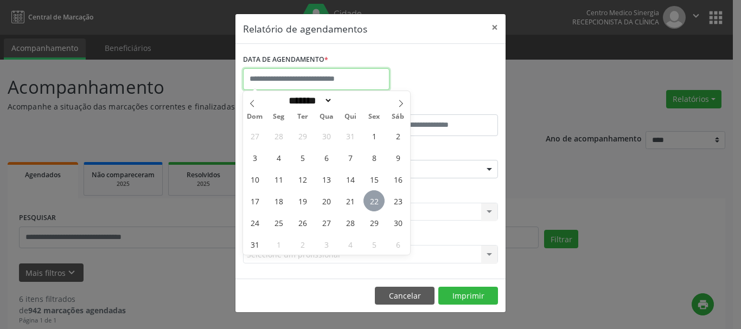 This screenshot has width=741, height=329. What do you see at coordinates (326, 157) in the screenshot?
I see `span: Agosto 6, 2025` at bounding box center [326, 157].